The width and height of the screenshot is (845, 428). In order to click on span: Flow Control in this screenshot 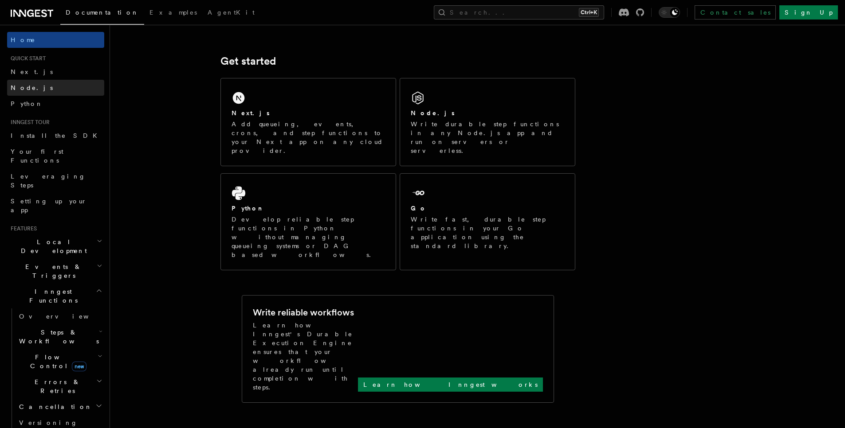, I will do `click(56, 362)`.